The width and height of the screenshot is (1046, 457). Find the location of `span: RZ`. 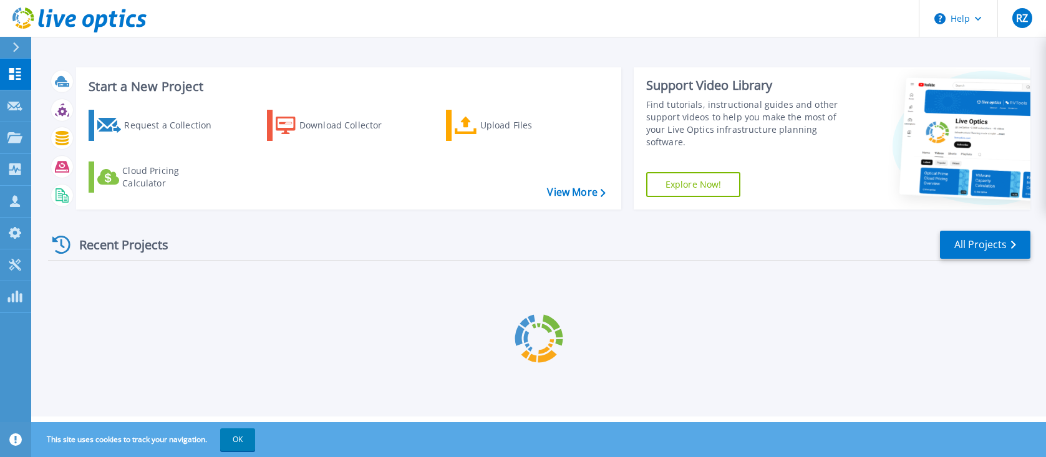

span: RZ is located at coordinates (1021, 18).